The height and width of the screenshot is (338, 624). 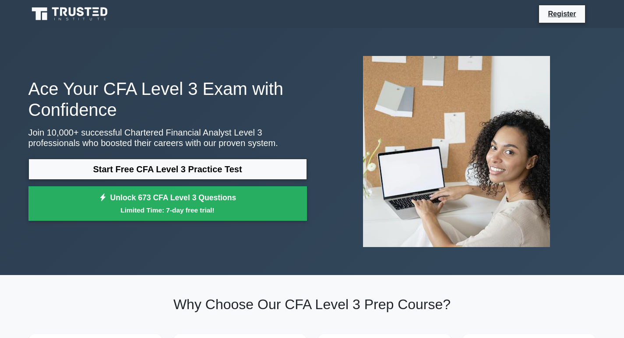 What do you see at coordinates (168, 99) in the screenshot?
I see `h1: Ace Your CFA Level 3 Exam with Confidence` at bounding box center [168, 99].